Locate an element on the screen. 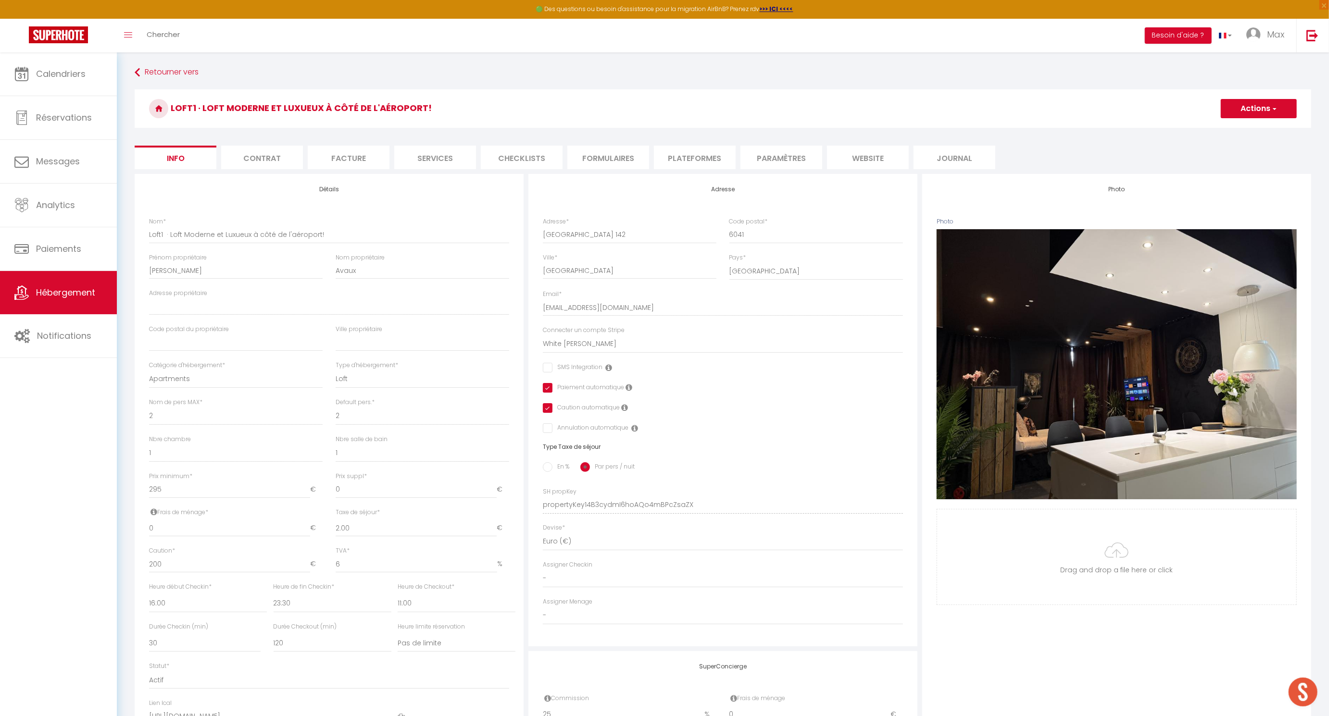  label: Type d'hébergement is located at coordinates (367, 365).